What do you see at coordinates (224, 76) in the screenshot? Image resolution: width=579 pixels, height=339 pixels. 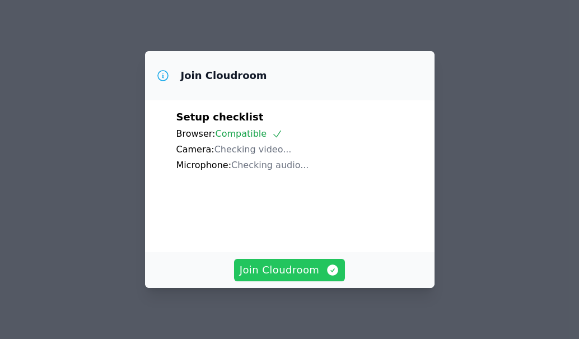 I see `h3: Join Cloudroom` at bounding box center [224, 76].